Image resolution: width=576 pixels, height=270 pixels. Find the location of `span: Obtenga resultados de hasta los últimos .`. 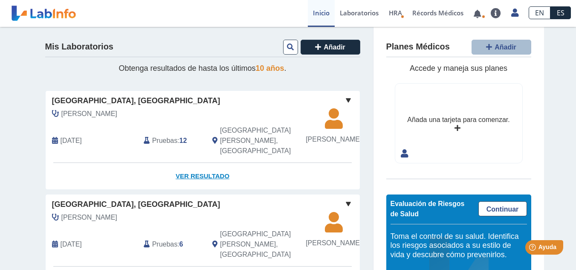

span: Obtenga resultados de hasta los últimos . is located at coordinates (202, 68).